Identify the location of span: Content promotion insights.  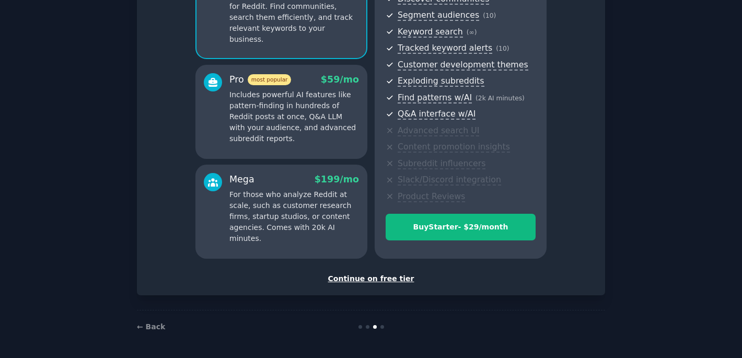
(453, 147).